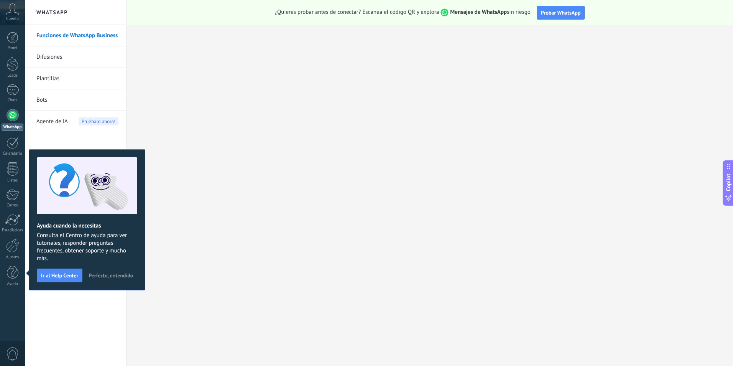  I want to click on li: Funciones de WhatsApp Business, so click(76, 36).